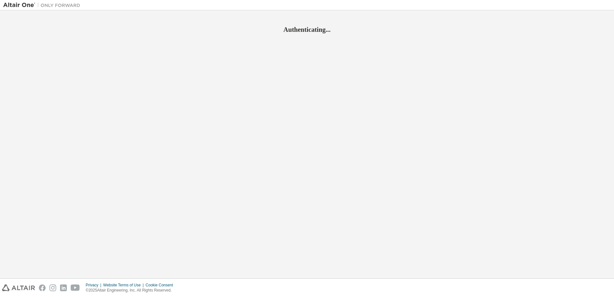 The image size is (614, 297). I want to click on div: Cookie Consent, so click(161, 285).